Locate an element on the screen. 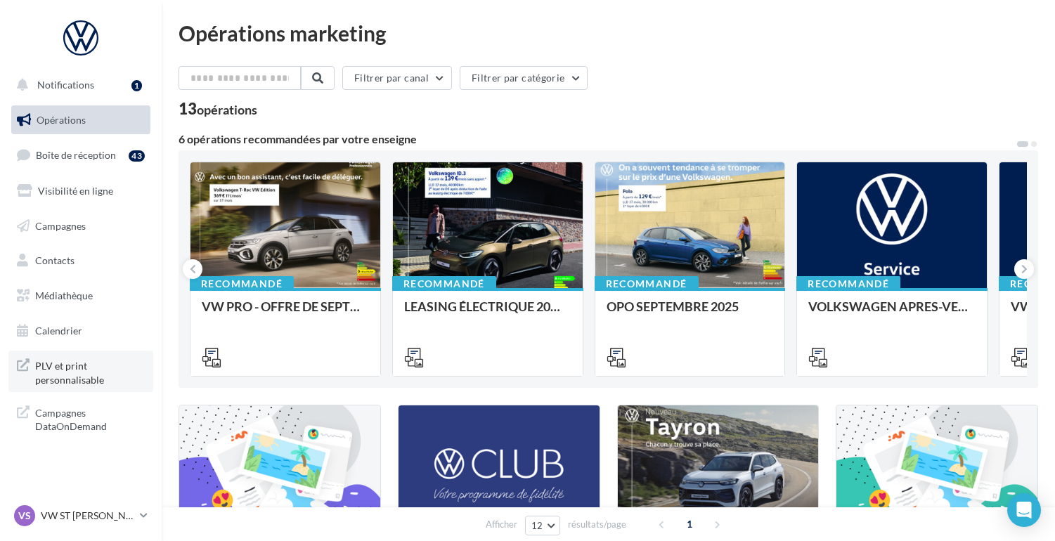 This screenshot has width=1055, height=541. div: VW PRO - OFFRE DE SEPTEMBRE 25 is located at coordinates (285, 313).